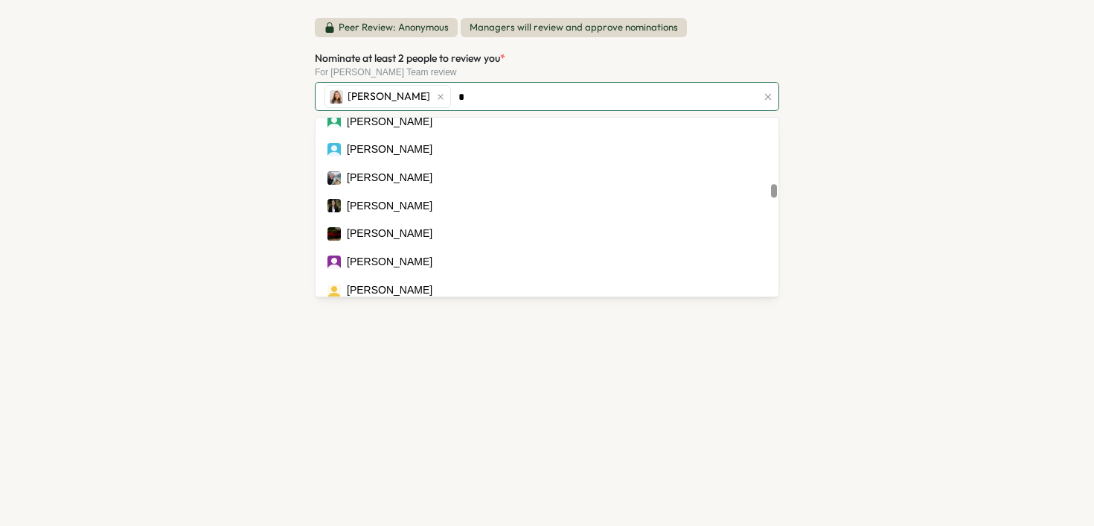 This screenshot has height=526, width=1094. I want to click on img: Ruben chavez, so click(334, 290).